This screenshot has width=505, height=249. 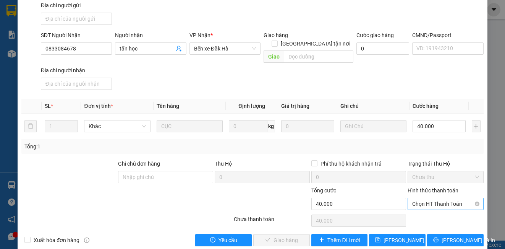 What do you see at coordinates (340, 240) in the screenshot?
I see `button: plusThêm ĐH mới` at bounding box center [340, 240].